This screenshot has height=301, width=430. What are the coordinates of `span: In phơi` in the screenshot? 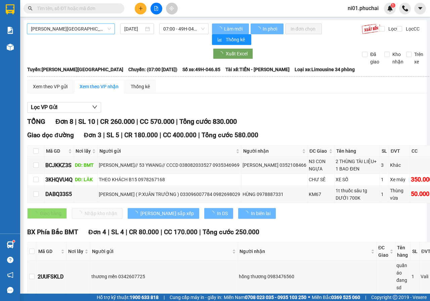 It's located at (270, 29).